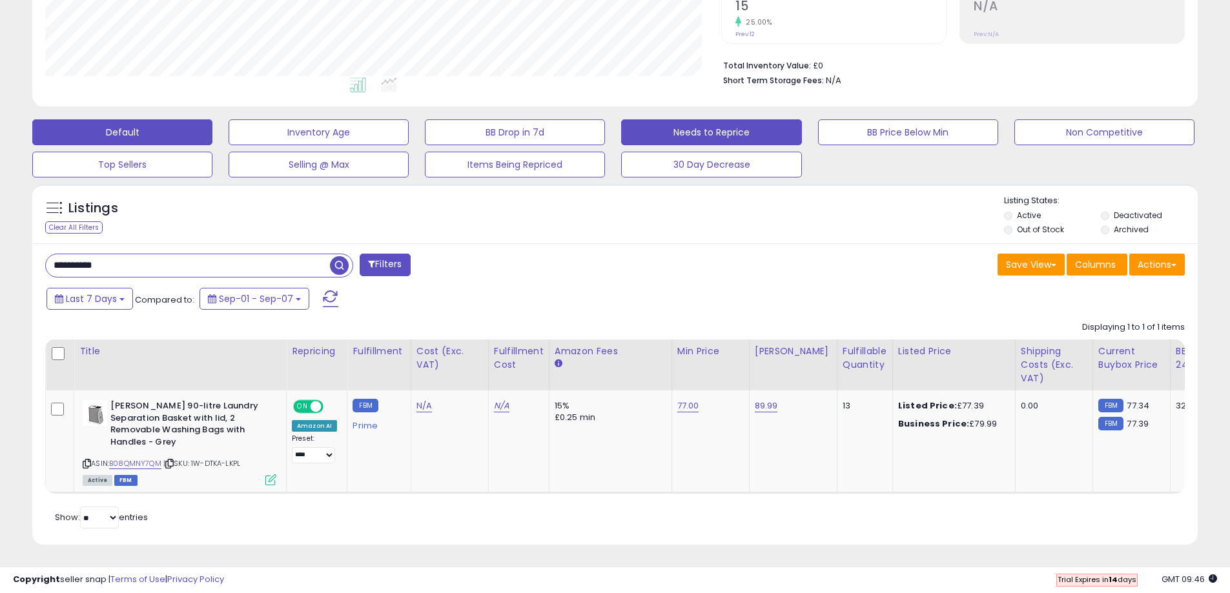 The image size is (1230, 593). Describe the element at coordinates (1157, 265) in the screenshot. I see `button: Actions` at that location.